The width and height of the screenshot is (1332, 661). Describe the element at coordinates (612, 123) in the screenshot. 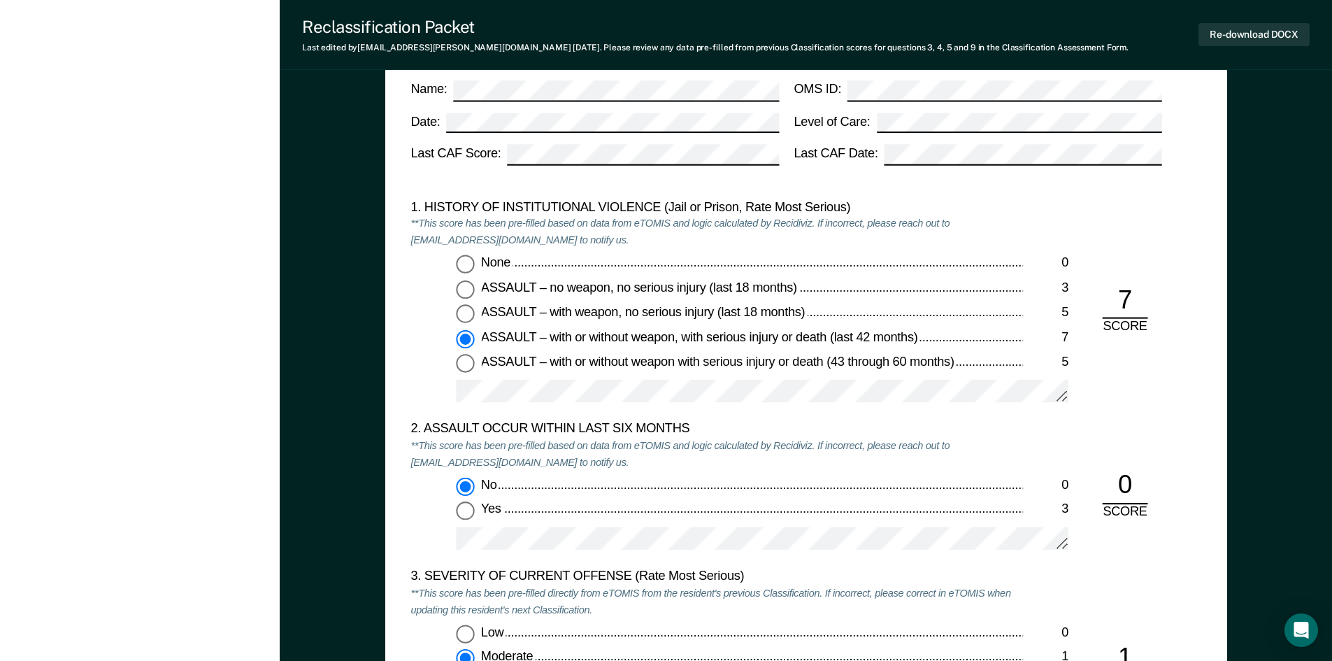

I see `input: Date:` at that location.